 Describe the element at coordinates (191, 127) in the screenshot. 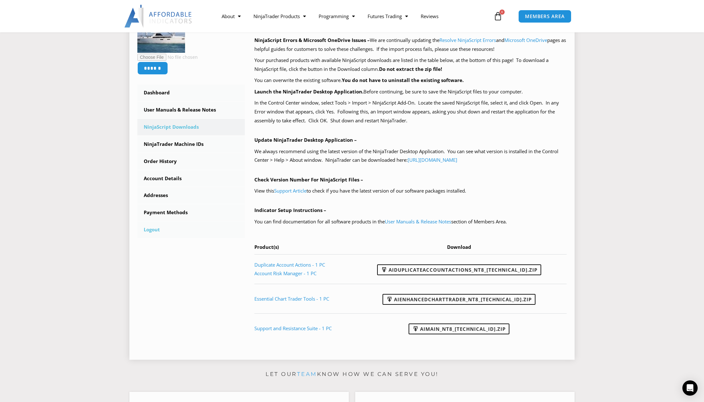

I see `a: NinjaScript Downloads` at that location.